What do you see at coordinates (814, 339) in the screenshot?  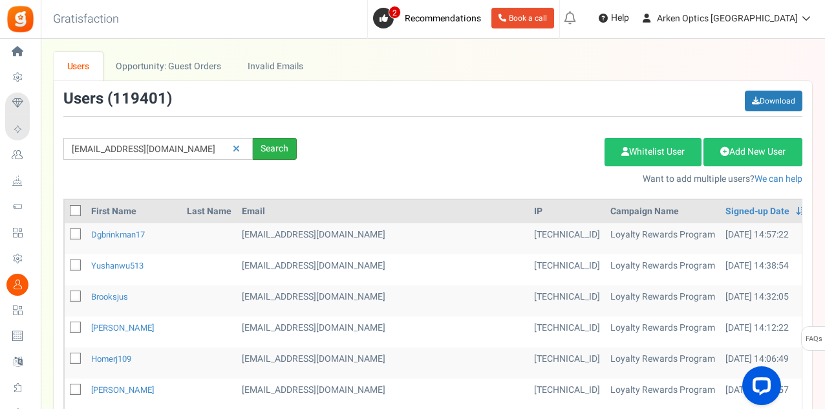 I see `span: FAQs` at bounding box center [814, 339].